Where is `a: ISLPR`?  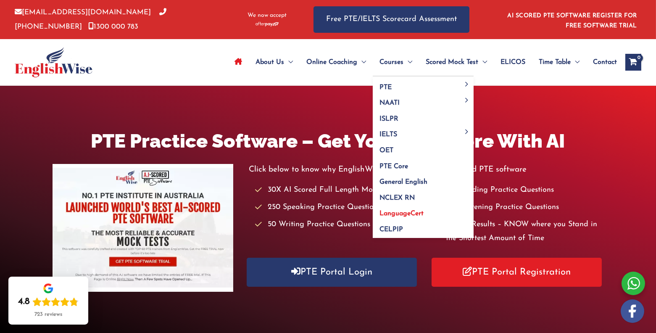
a: ISLPR is located at coordinates (423, 116).